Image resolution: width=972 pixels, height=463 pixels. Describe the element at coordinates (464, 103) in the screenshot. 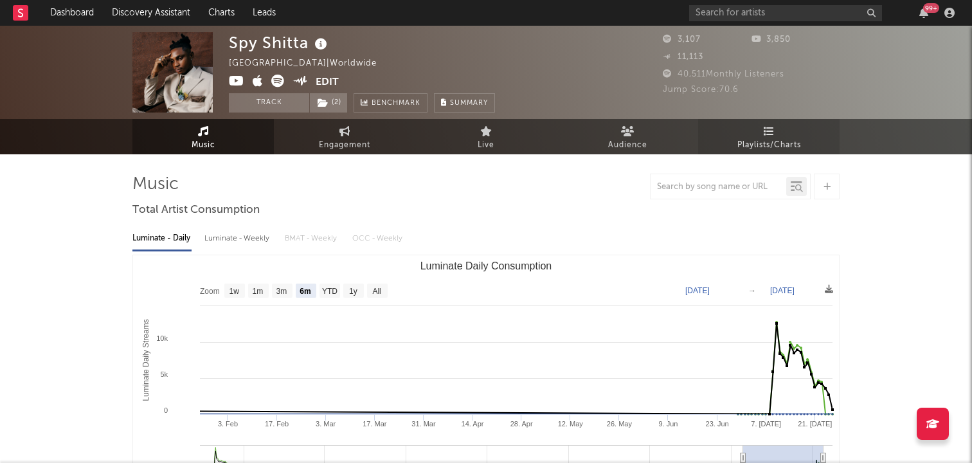

I see `button: Summary` at that location.